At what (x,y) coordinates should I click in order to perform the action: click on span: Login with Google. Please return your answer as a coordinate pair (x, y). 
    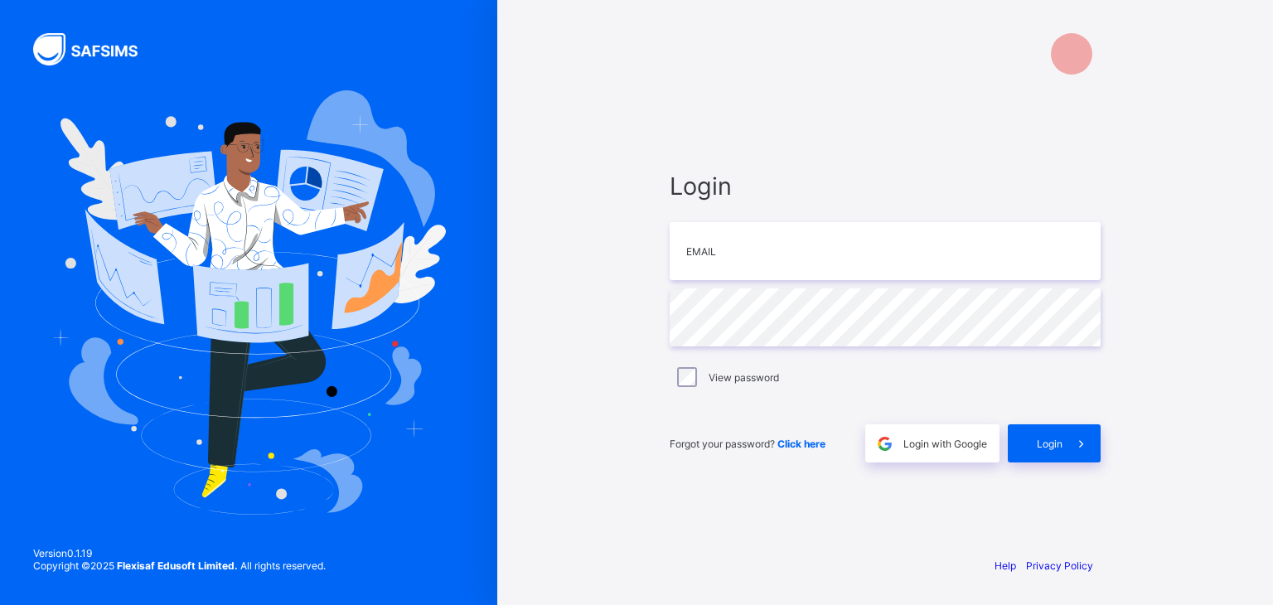
    Looking at the image, I should click on (945, 443).